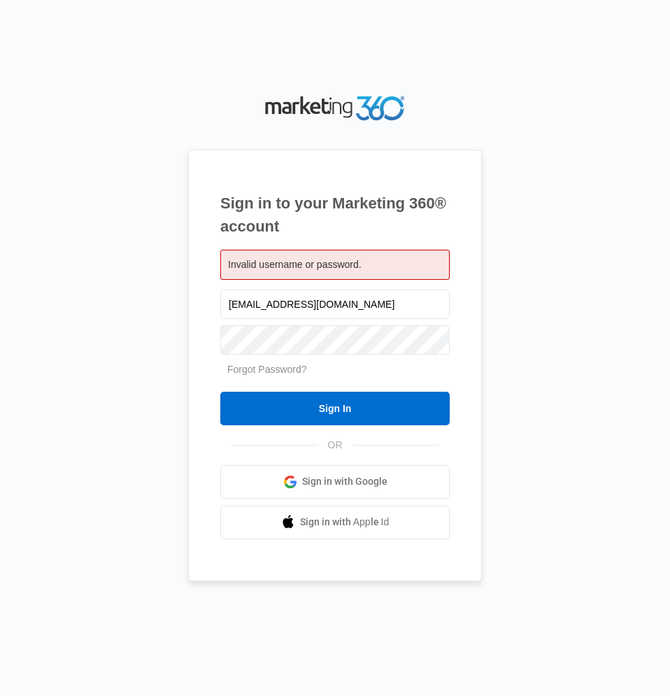  I want to click on span: Sign in with Apple Id, so click(345, 522).